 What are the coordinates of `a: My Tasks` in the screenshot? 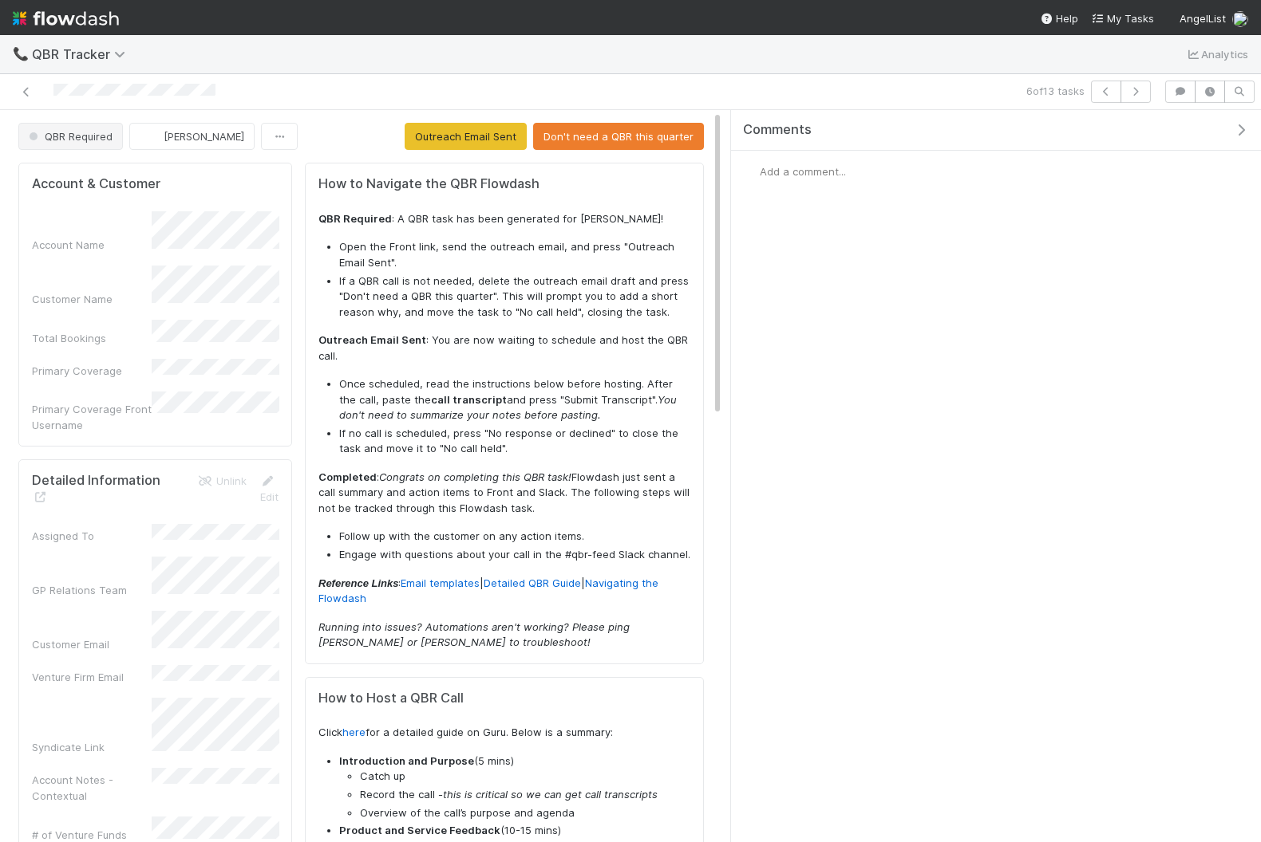 It's located at (1122, 18).